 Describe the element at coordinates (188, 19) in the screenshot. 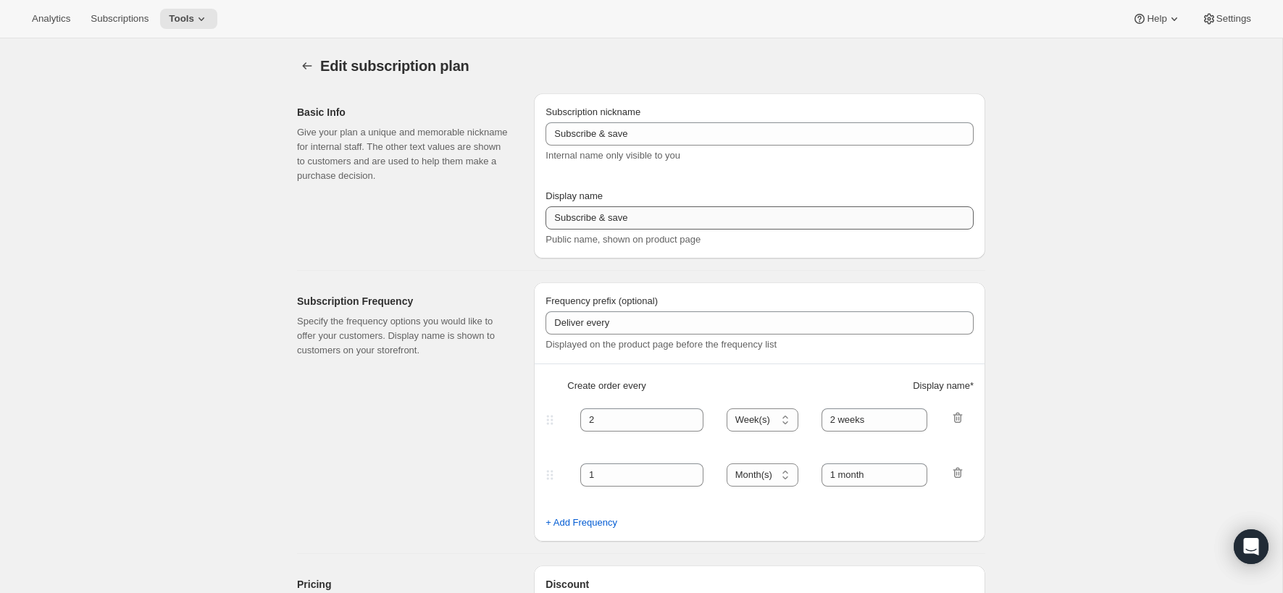

I see `button: Tools` at that location.